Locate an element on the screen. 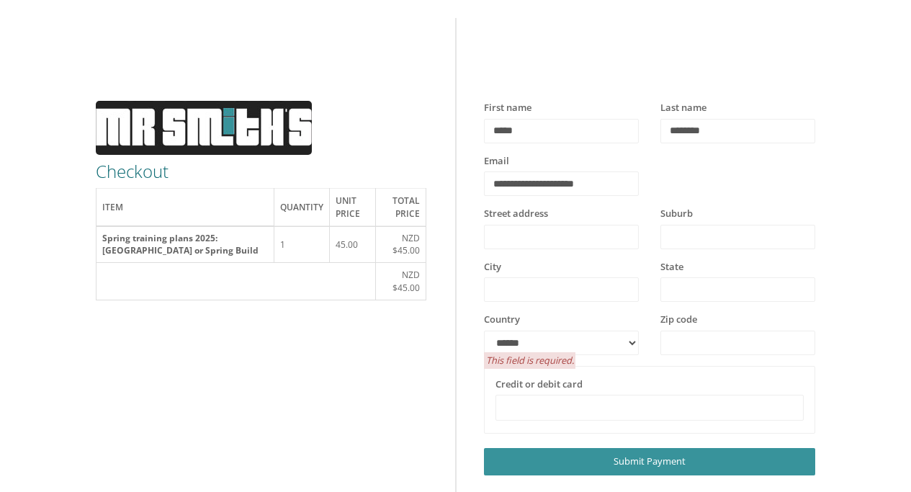 The image size is (911, 492). img: MS-Logo-white3.jpg is located at coordinates (204, 127).